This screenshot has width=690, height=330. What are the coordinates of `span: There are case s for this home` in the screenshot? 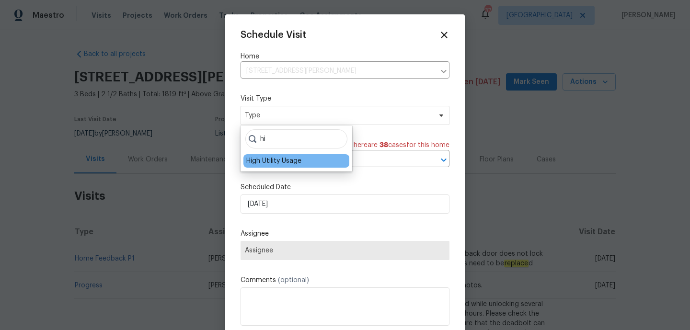 It's located at (399, 145).